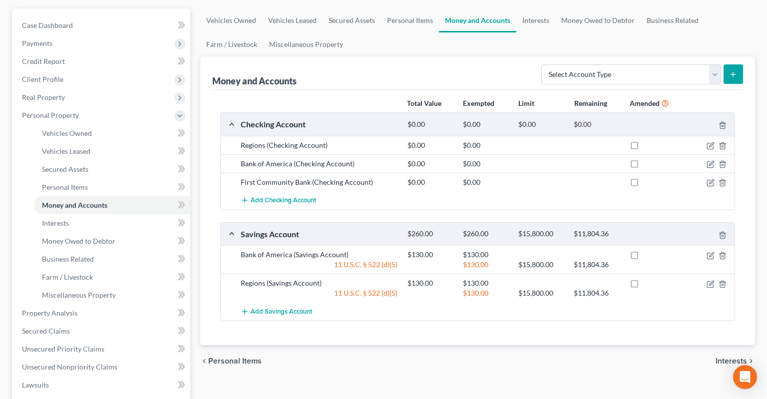 The image size is (767, 399). Describe the element at coordinates (102, 61) in the screenshot. I see `a: Credit Report` at that location.